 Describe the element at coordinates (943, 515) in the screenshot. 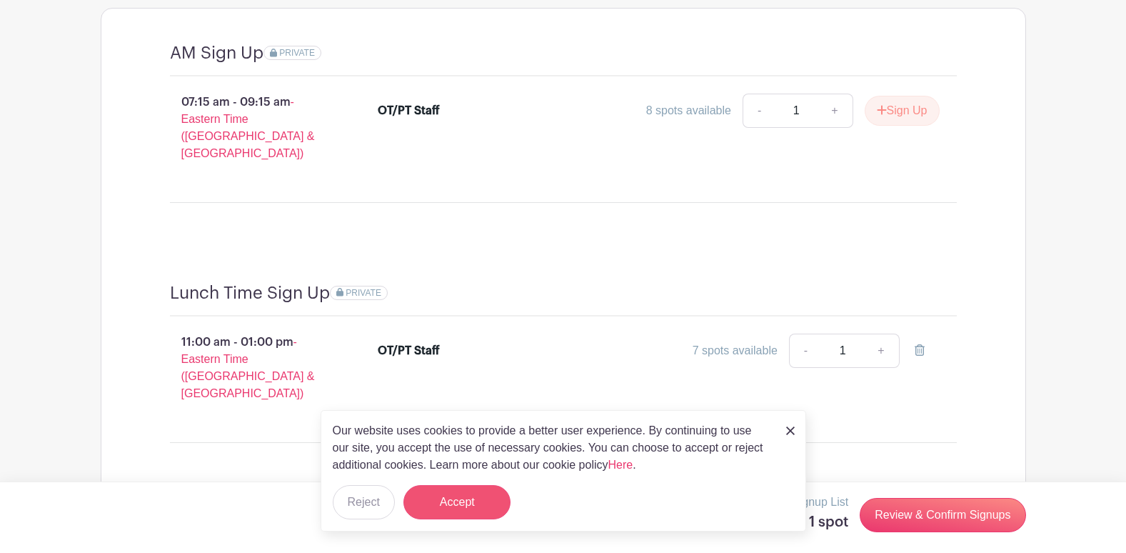

I see `a: Review & Confirm Signups` at that location.